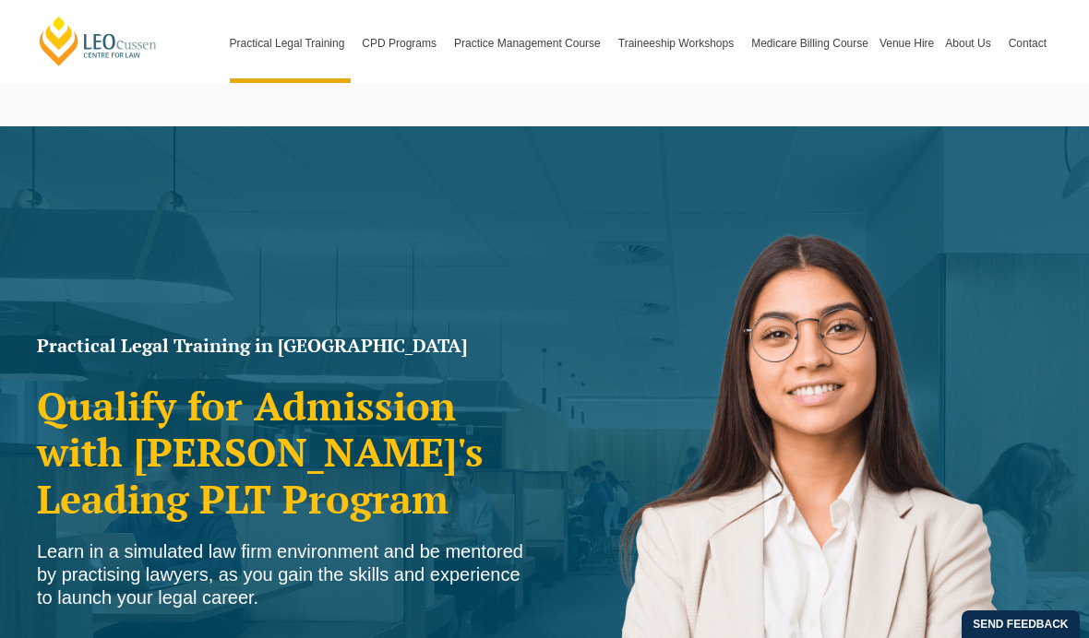  Describe the element at coordinates (906, 43) in the screenshot. I see `a: Venue Hire` at that location.